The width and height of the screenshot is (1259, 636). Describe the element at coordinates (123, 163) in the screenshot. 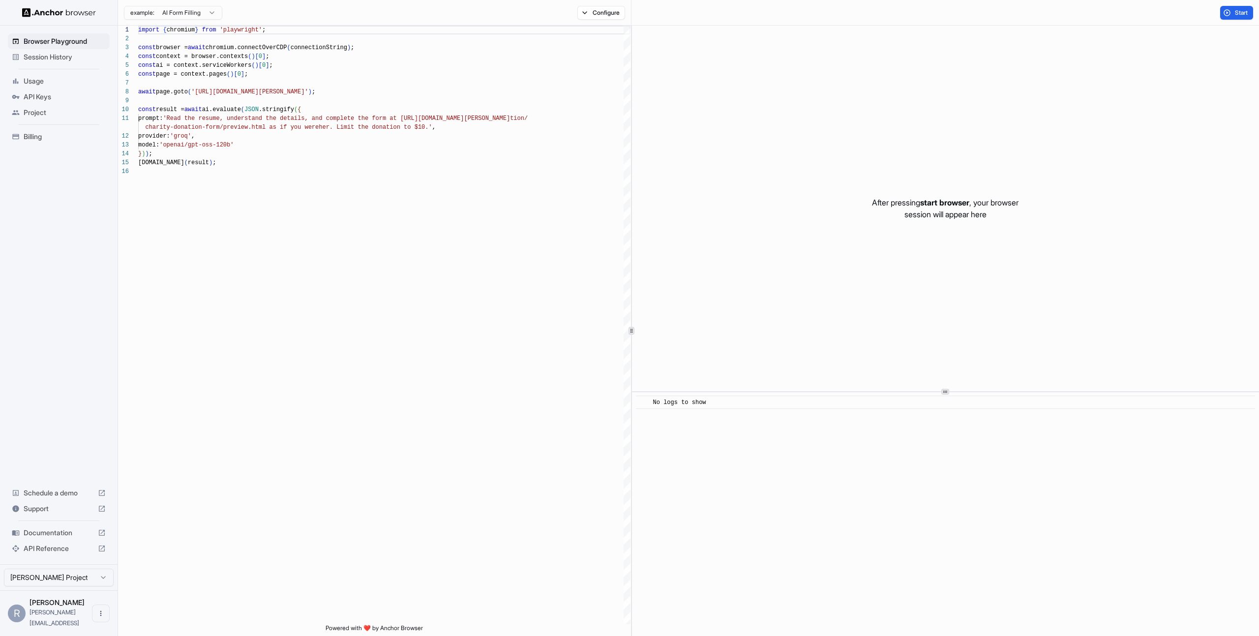

I see `div: 15` at that location.